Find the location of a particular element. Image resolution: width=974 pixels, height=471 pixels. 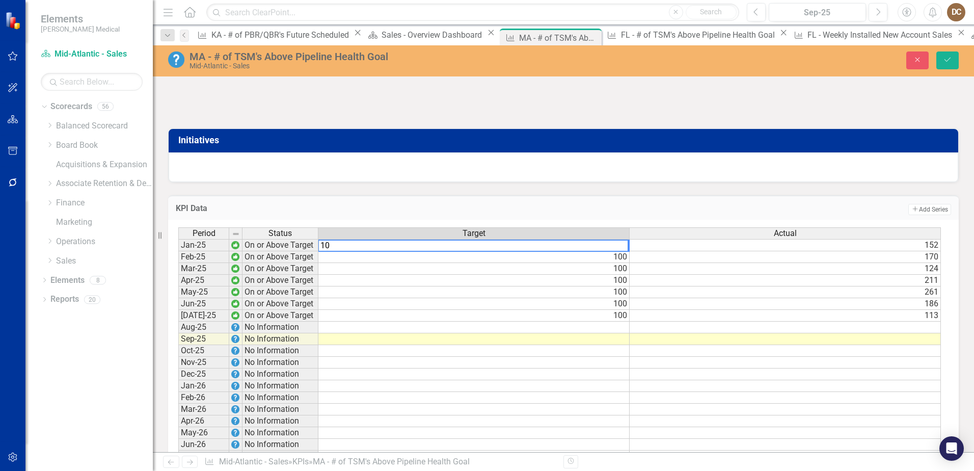

a: Elements is located at coordinates (67, 280).